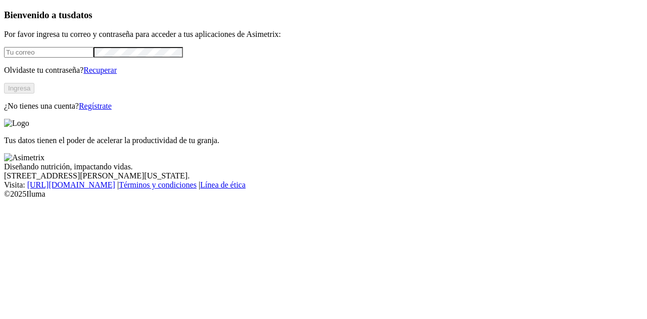 This screenshot has width=647, height=319. Describe the element at coordinates (323, 167) in the screenshot. I see `div: Diseñando nutrición, impactando vidas.` at that location.